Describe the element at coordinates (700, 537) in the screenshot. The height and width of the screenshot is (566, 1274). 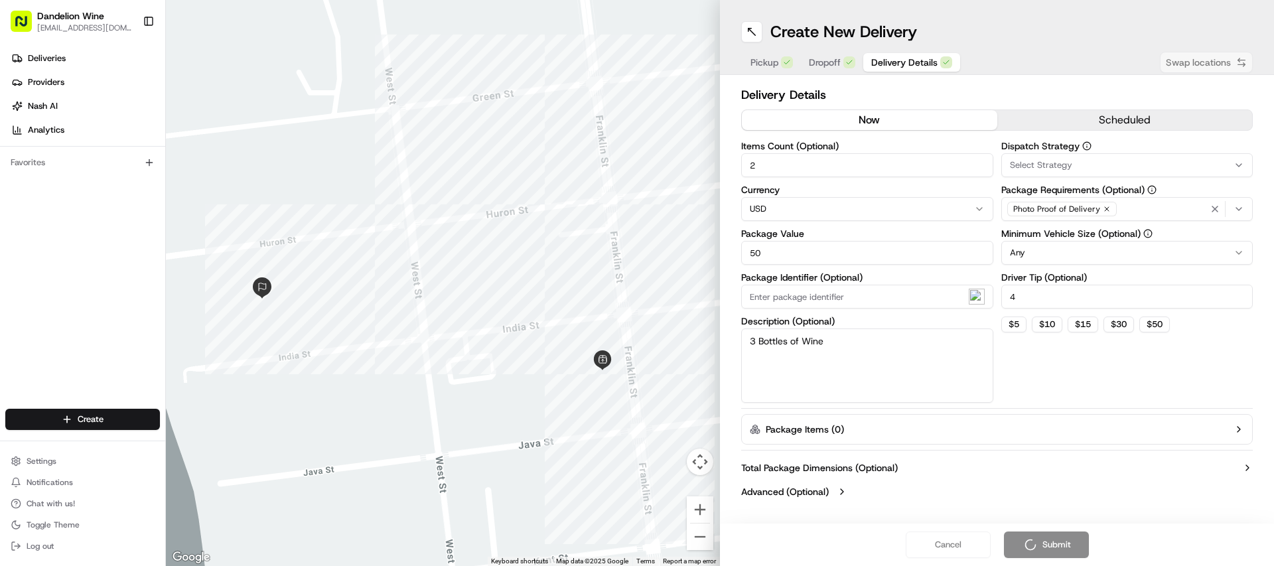
I see `button: Zoom out` at that location.